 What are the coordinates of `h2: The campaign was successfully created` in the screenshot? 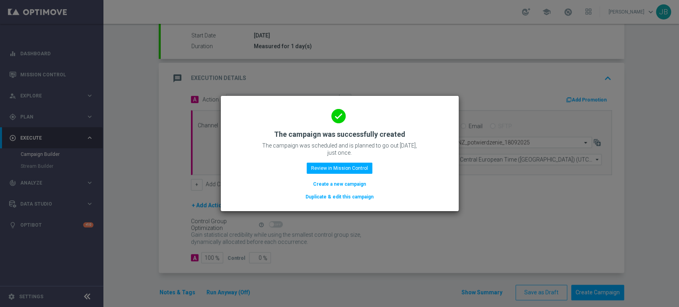 It's located at (340, 134).